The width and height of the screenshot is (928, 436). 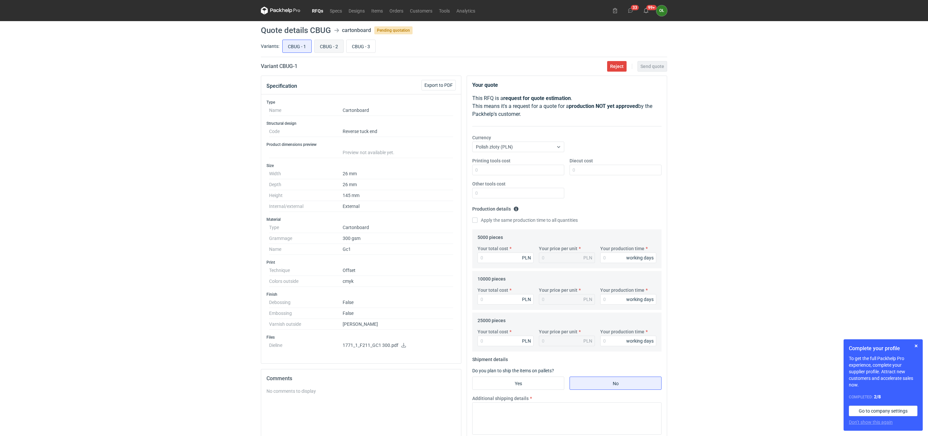 I want to click on h3: Size, so click(x=361, y=166).